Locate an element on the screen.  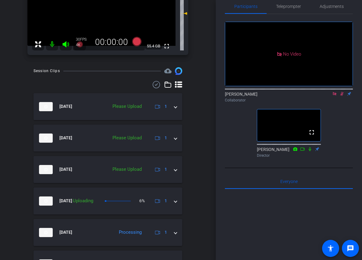
div: Processing is located at coordinates (130, 232).